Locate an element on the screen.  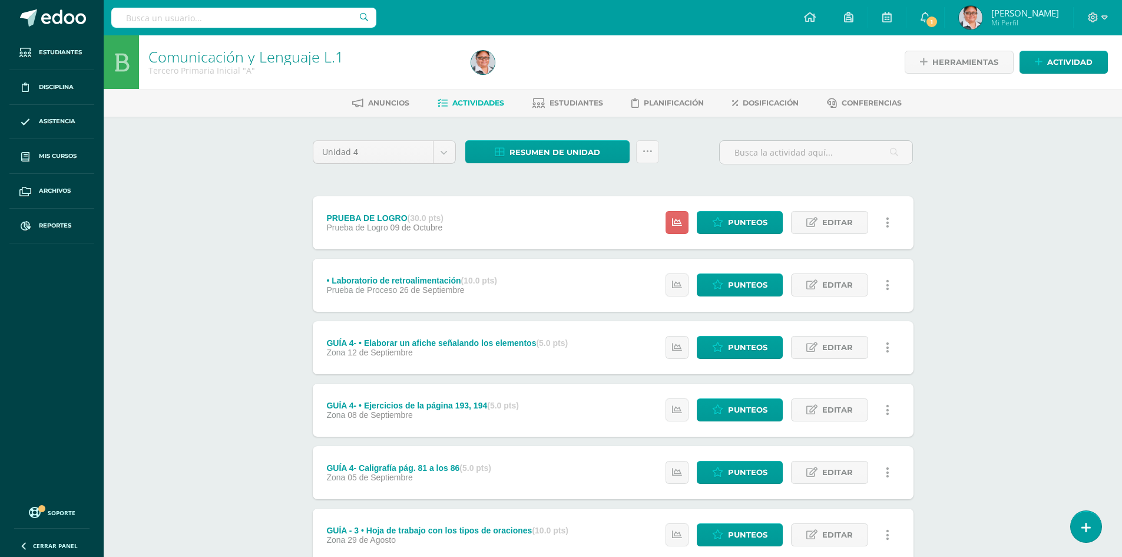
span: Asistencia is located at coordinates (57, 121).